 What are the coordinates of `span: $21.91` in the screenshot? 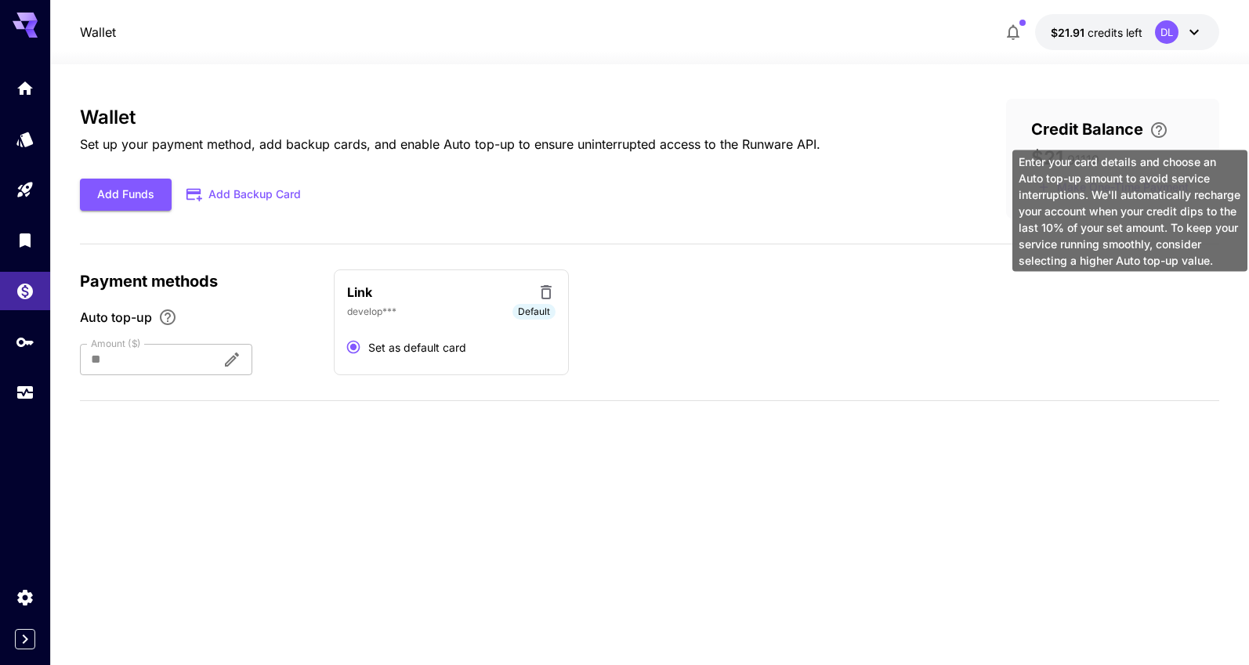 It's located at (1069, 32).